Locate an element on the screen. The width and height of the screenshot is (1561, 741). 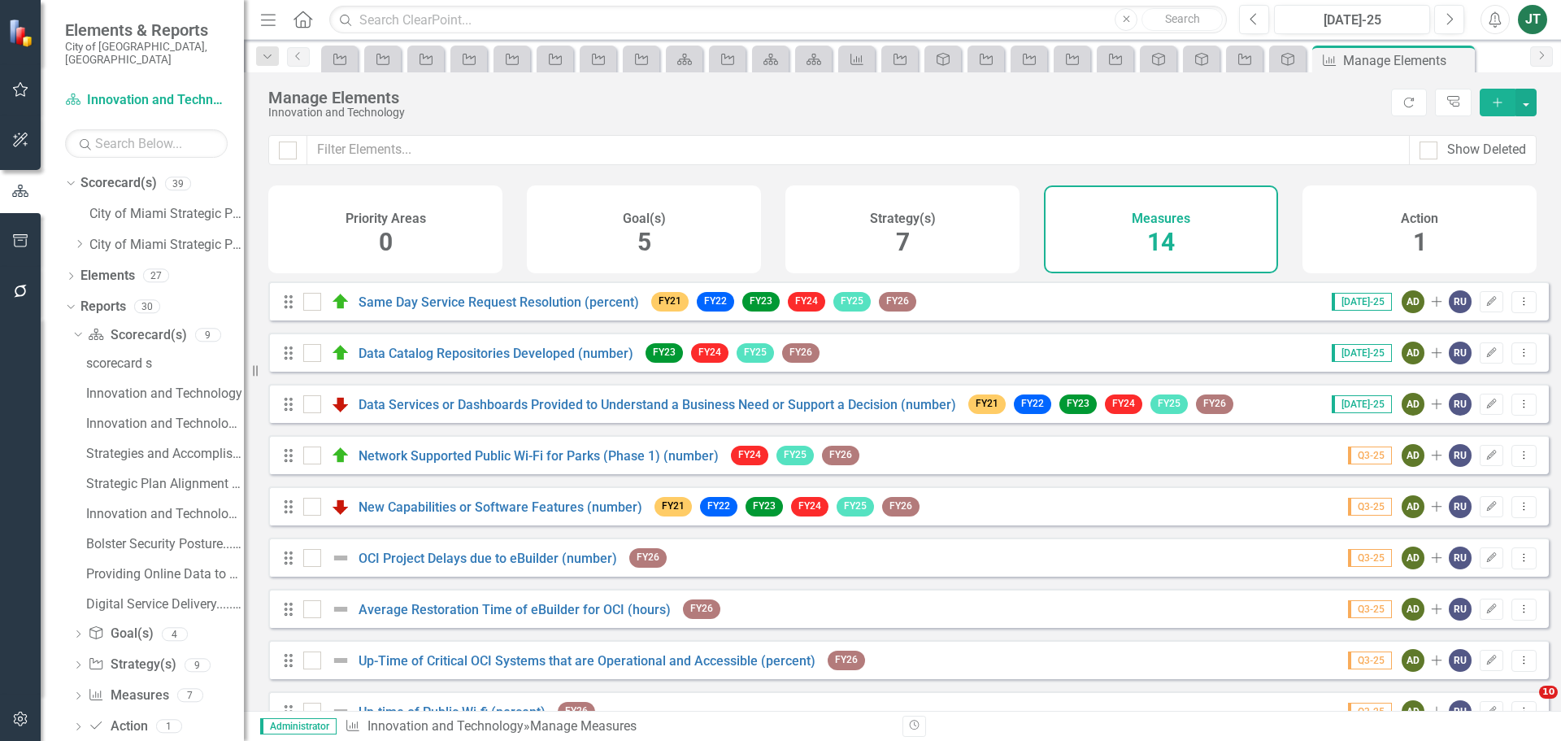
a: Digital Service Delivery......(iii) Strategy / Milestone Evaluation and Recommendation Report is located at coordinates (163, 603).